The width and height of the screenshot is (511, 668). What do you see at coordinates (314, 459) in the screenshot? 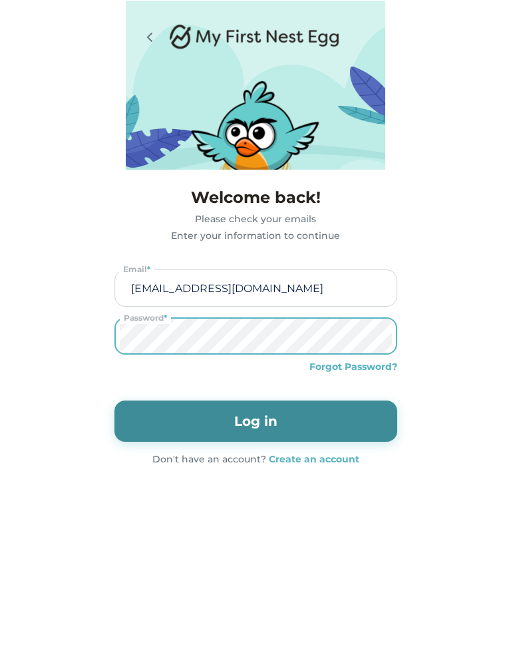
I see `strong: Create an account` at bounding box center [314, 459].